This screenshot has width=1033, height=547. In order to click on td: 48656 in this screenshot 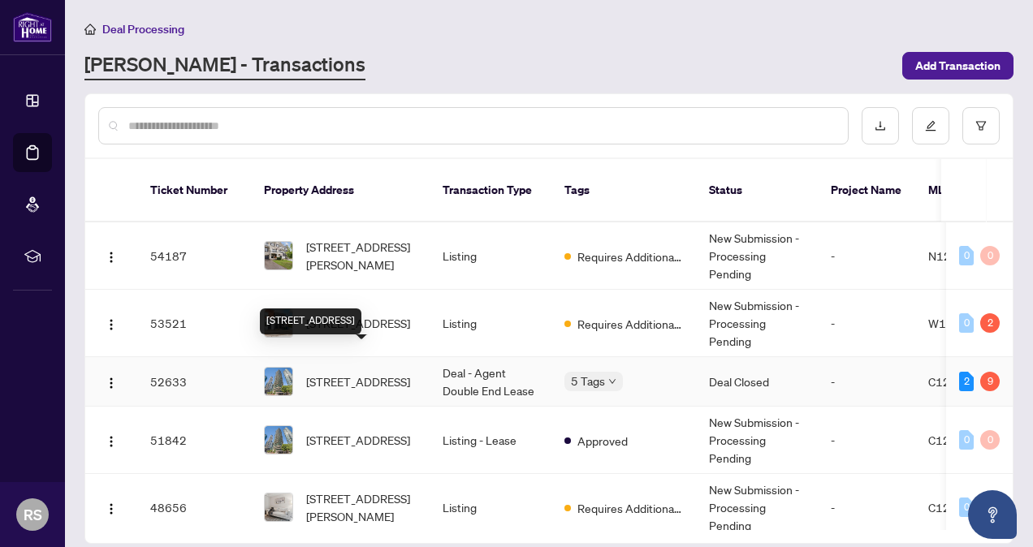, I will do `click(194, 508)`.